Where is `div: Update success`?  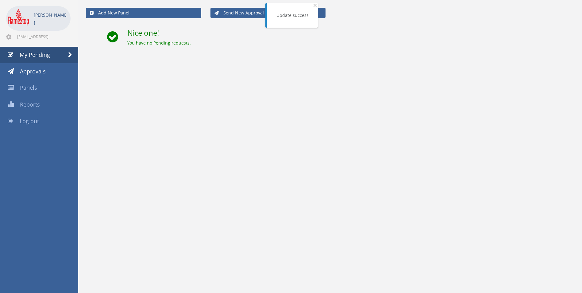
div: Update success is located at coordinates (292, 15).